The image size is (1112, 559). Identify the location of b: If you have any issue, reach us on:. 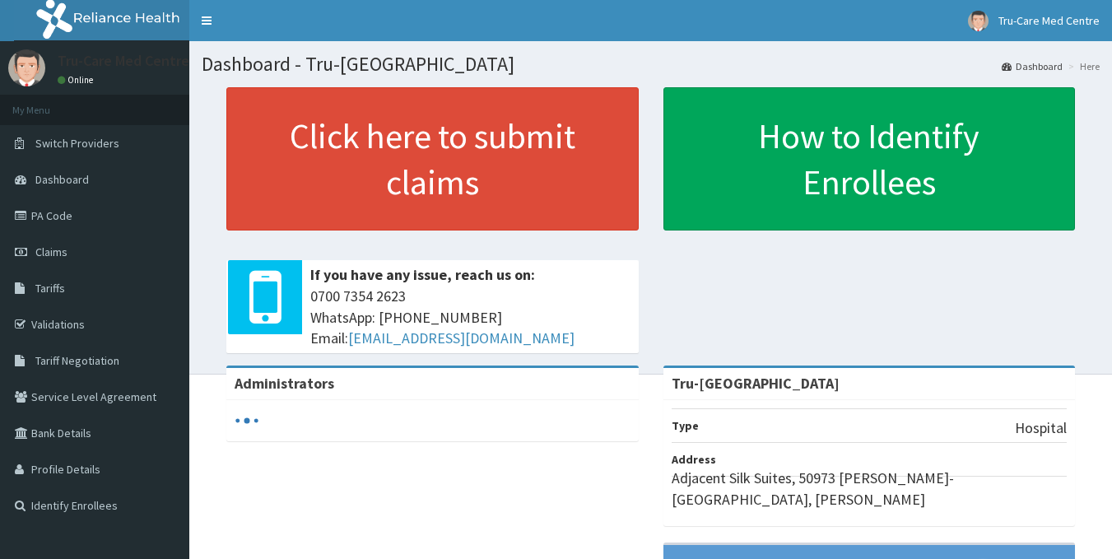
(422, 274).